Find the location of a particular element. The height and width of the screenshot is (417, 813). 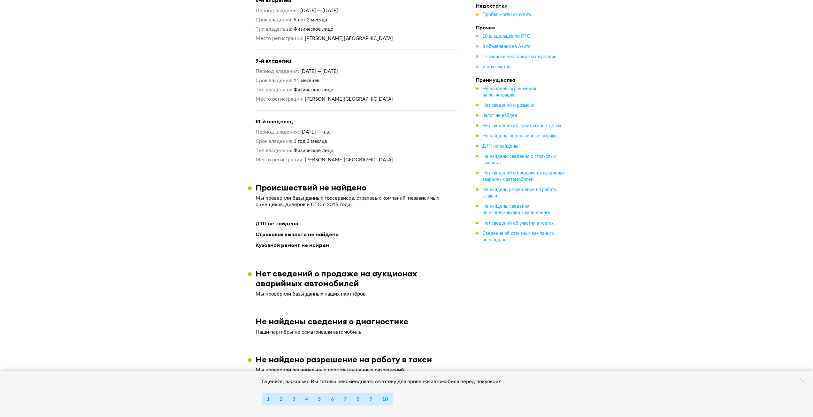

h3: Нет сведений о продаже на аукционах аварийных автомобилей is located at coordinates (360, 278).